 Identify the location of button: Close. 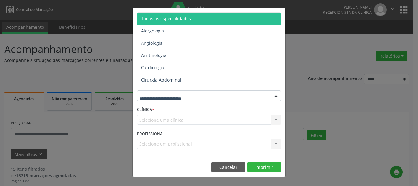
(279, 15).